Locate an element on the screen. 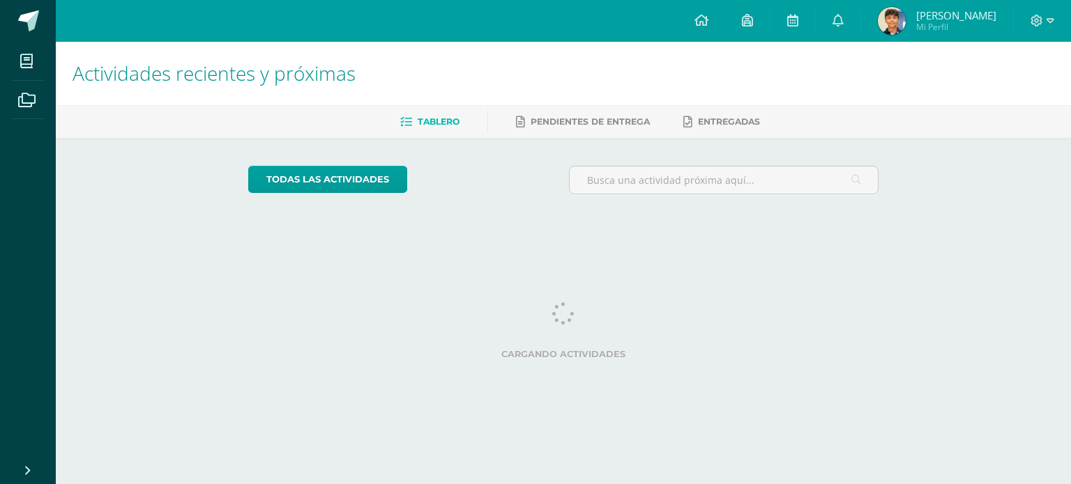  a: Entregadas is located at coordinates (721, 122).